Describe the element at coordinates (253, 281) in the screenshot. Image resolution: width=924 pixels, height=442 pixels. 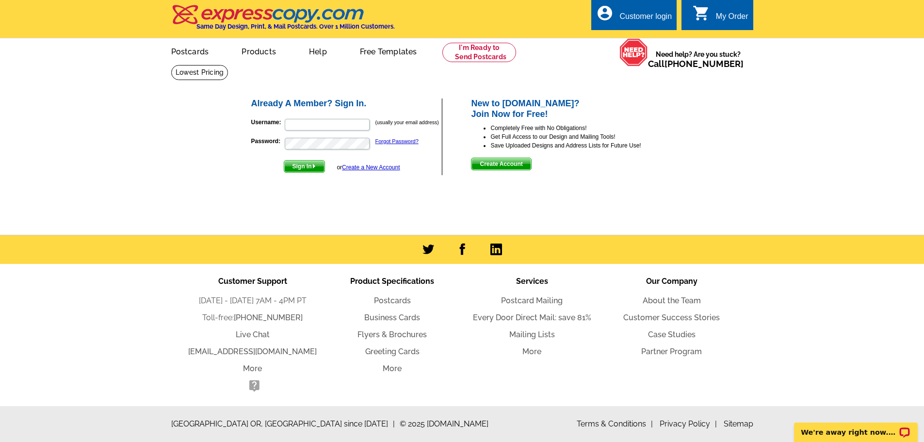
I see `span: Customer Support` at that location.